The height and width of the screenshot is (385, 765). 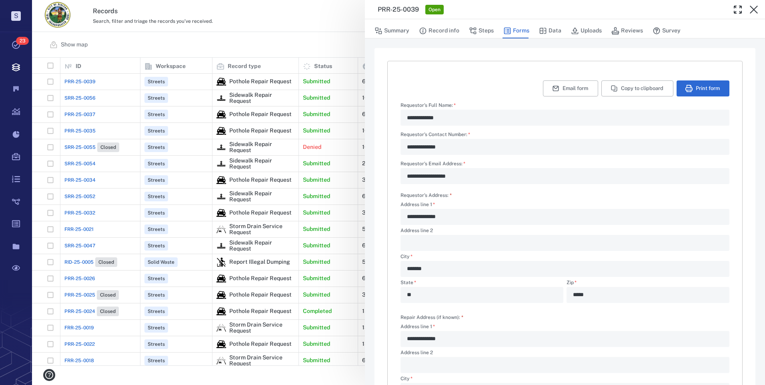 I want to click on button: Steps, so click(x=481, y=31).